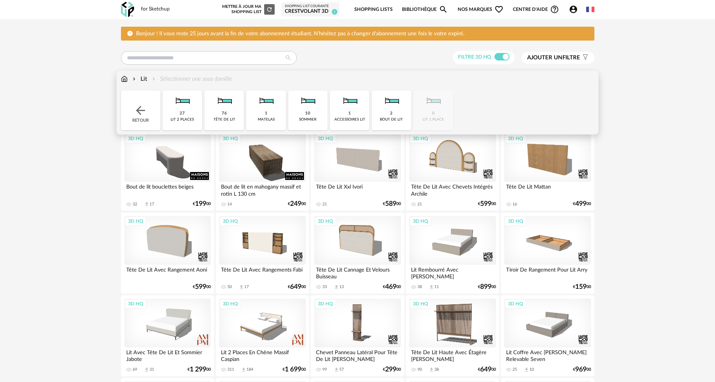 This screenshot has width=715, height=382. I want to click on div: Lit Avec Tête De Lit Et Sommier Jabote, so click(167, 355).